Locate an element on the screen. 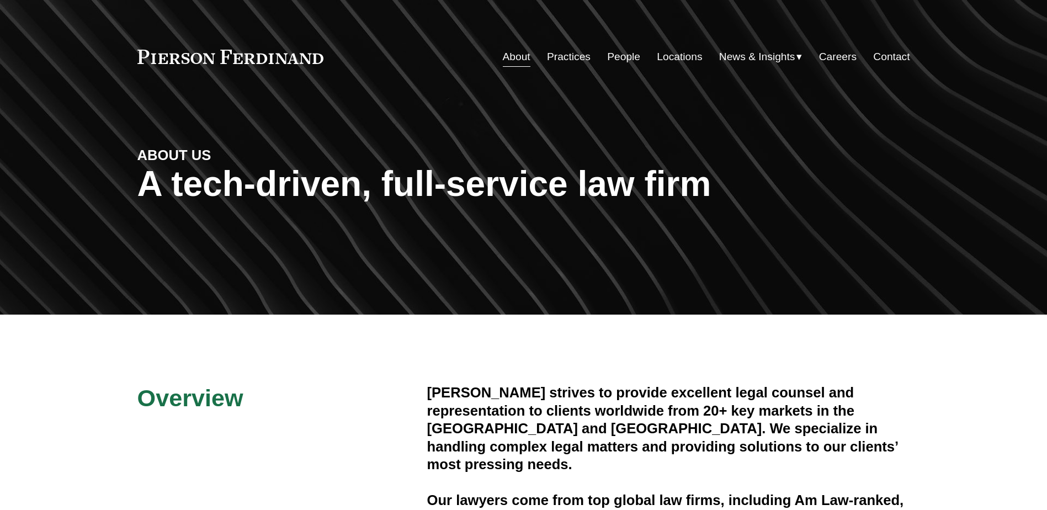 This screenshot has height=510, width=1047. a: Contact is located at coordinates (892, 57).